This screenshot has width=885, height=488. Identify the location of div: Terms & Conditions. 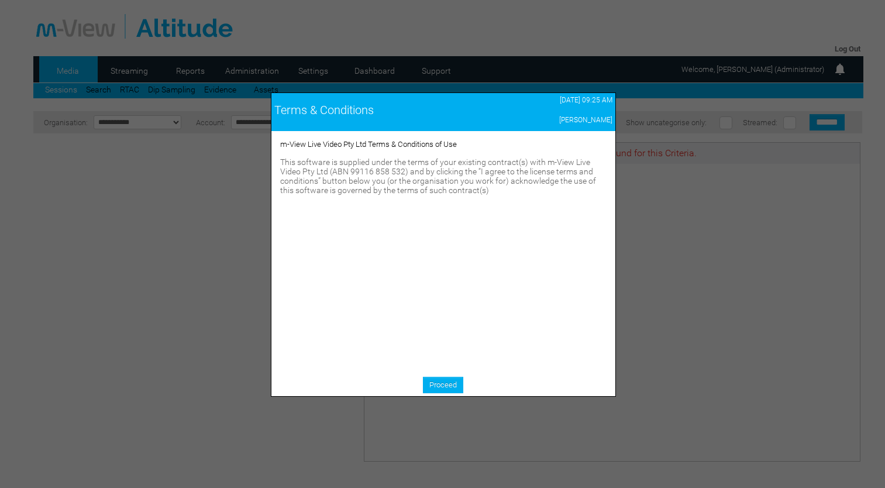
(382, 110).